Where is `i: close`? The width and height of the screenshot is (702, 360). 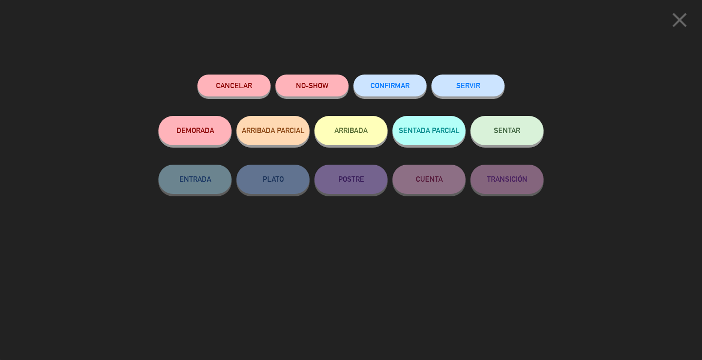 i: close is located at coordinates (680, 20).